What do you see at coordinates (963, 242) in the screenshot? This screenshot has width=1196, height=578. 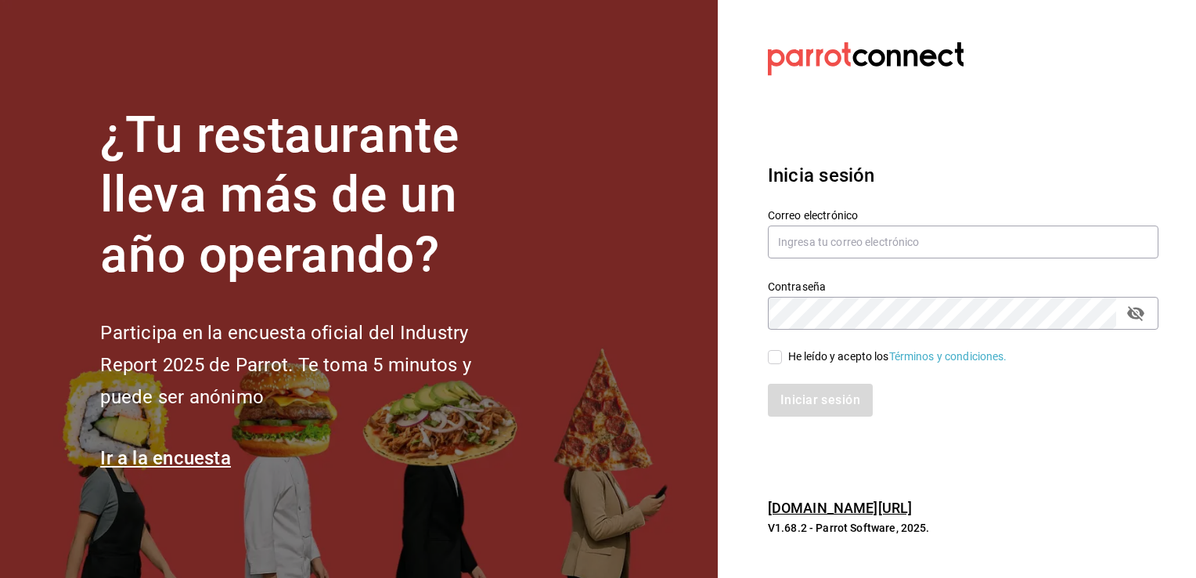 I see `input: Ingresa tu correo electrónico` at bounding box center [963, 242].